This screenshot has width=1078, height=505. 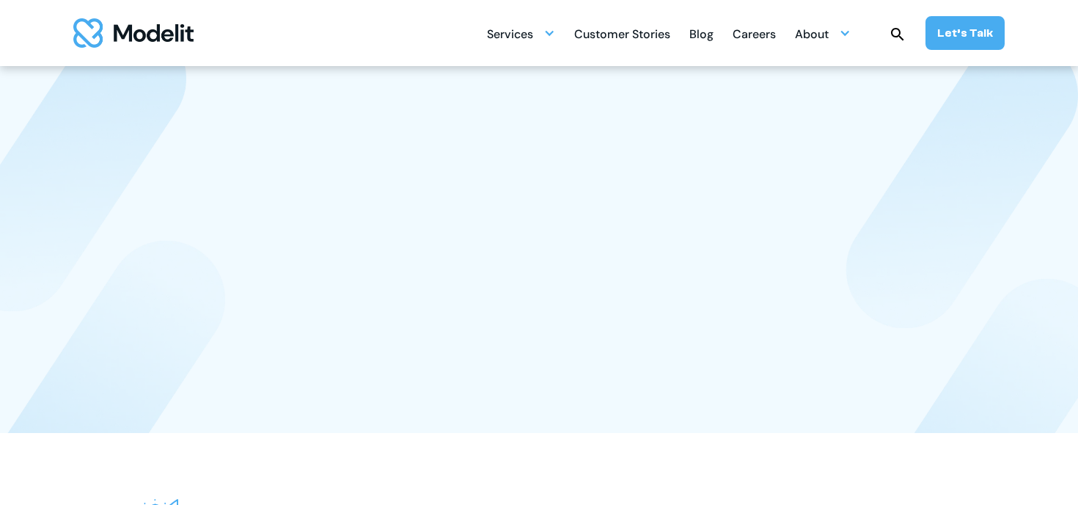 I want to click on img: modelit logo, so click(x=133, y=33).